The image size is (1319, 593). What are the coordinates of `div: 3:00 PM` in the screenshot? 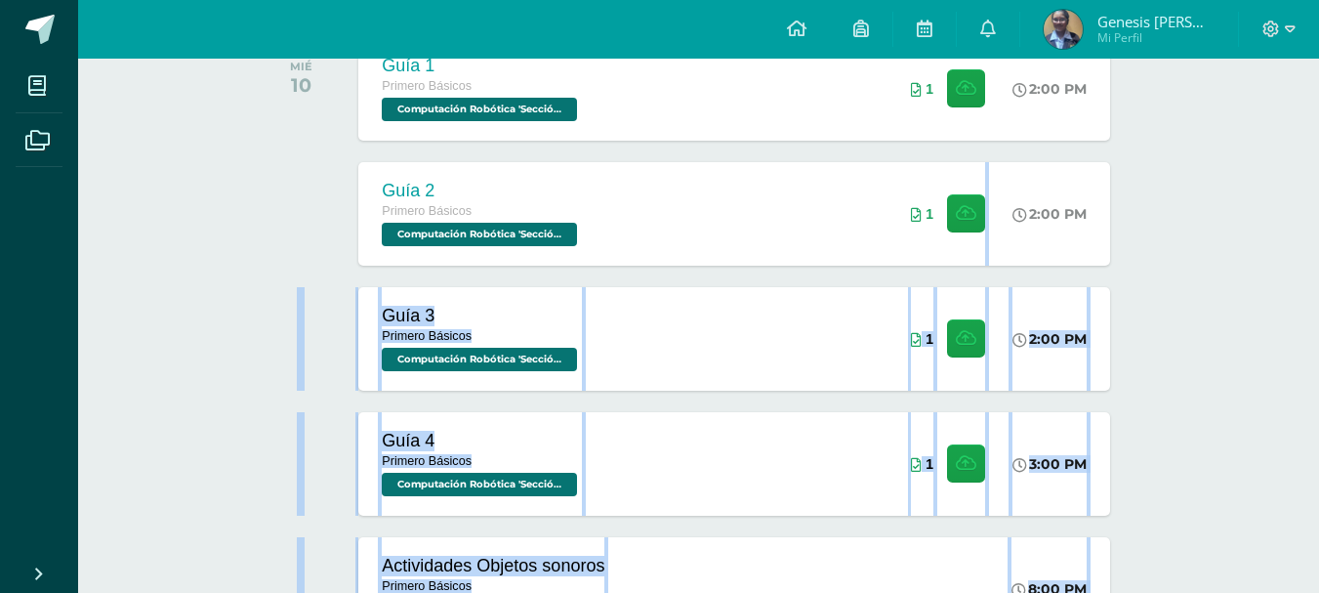 It's located at (1049, 464).